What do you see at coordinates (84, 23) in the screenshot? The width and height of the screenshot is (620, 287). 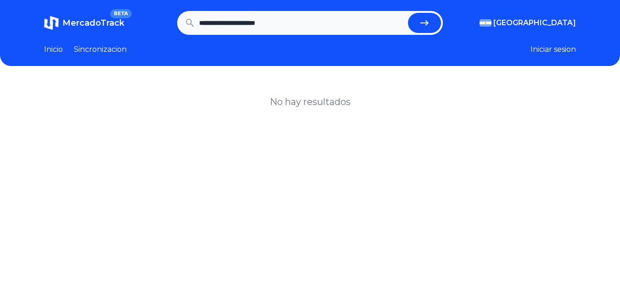 I see `a: MercadoTrackBETA` at bounding box center [84, 23].